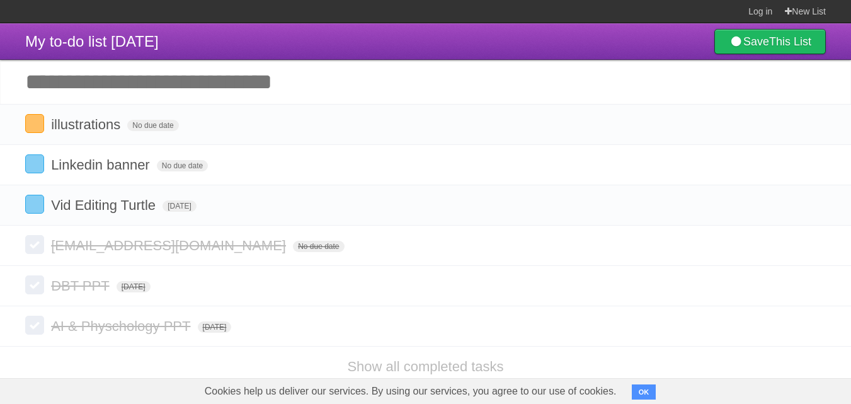  What do you see at coordinates (411, 391) in the screenshot?
I see `span: Cookies help us deliver our services. By using our services, you agree to our use of cookies.` at bounding box center [411, 391].